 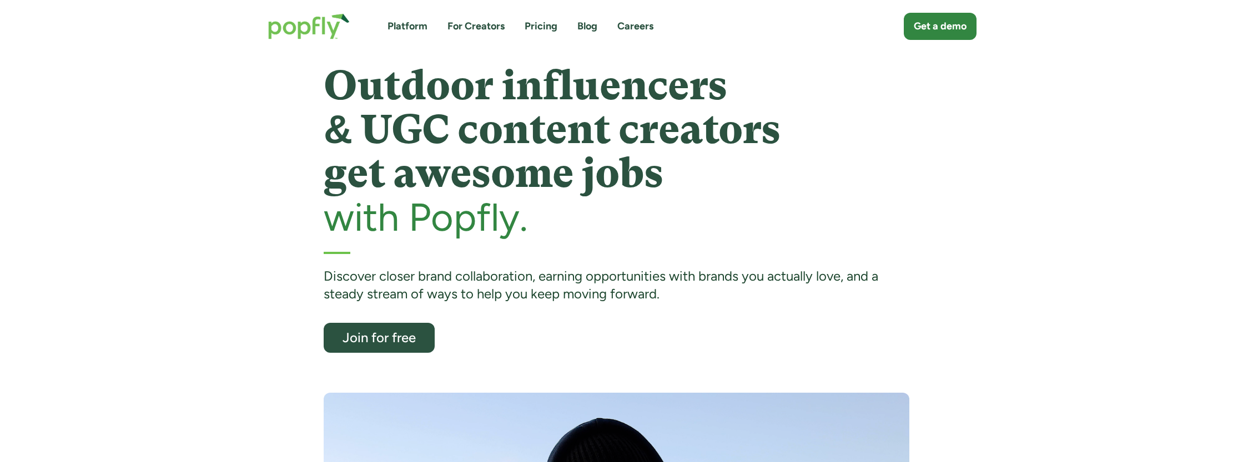 What do you see at coordinates (616, 130) in the screenshot?
I see `h1: Outdoor influencers & UGC content creators get awesome jobs` at bounding box center [616, 130].